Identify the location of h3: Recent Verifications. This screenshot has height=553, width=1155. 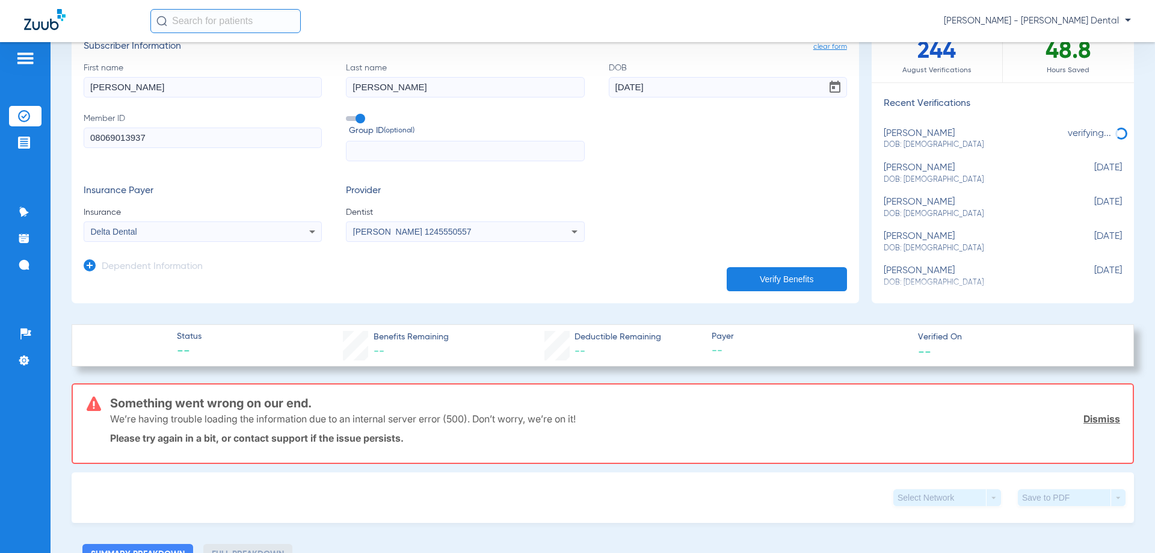
(1002, 104).